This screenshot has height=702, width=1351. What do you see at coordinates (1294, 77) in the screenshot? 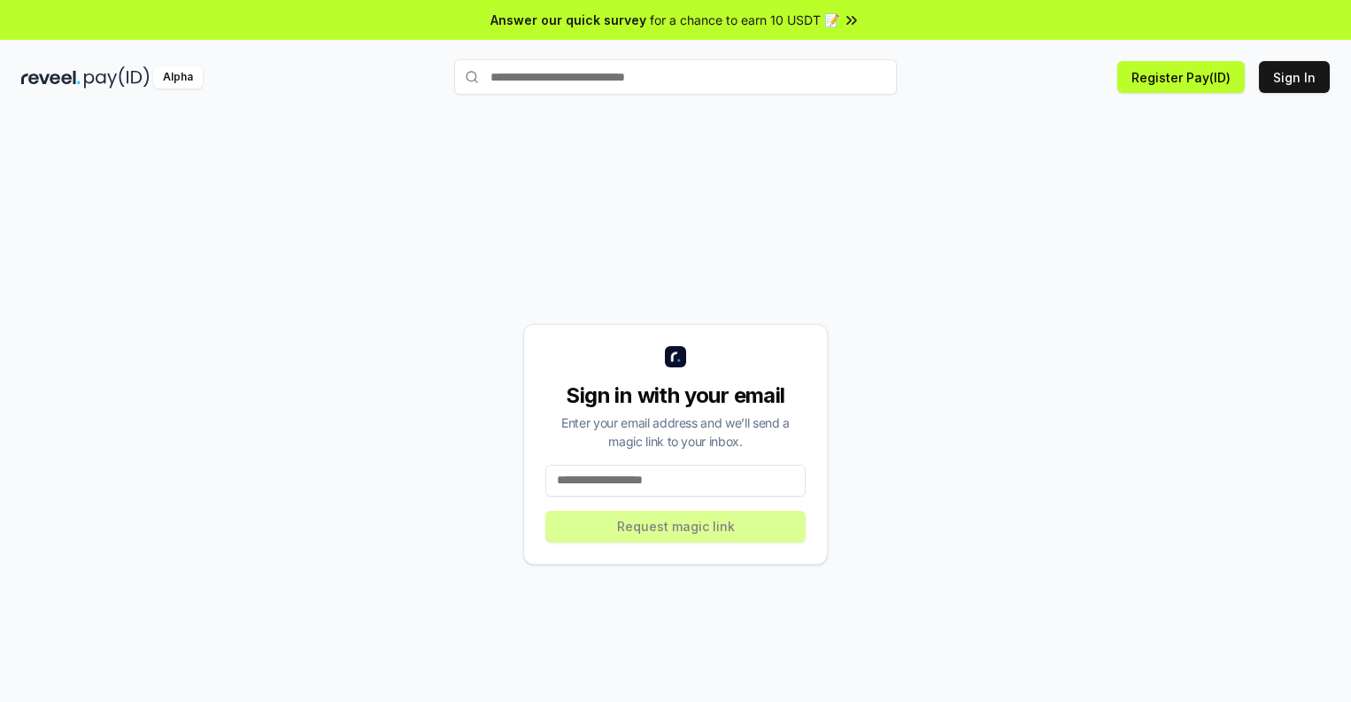
I see `button: Sign In` at bounding box center [1294, 77].